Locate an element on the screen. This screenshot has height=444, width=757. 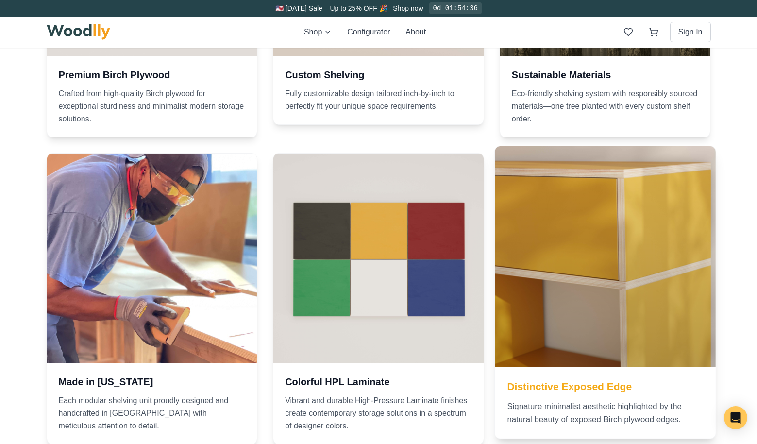
h3: Premium Birch Plywood is located at coordinates (152, 75).